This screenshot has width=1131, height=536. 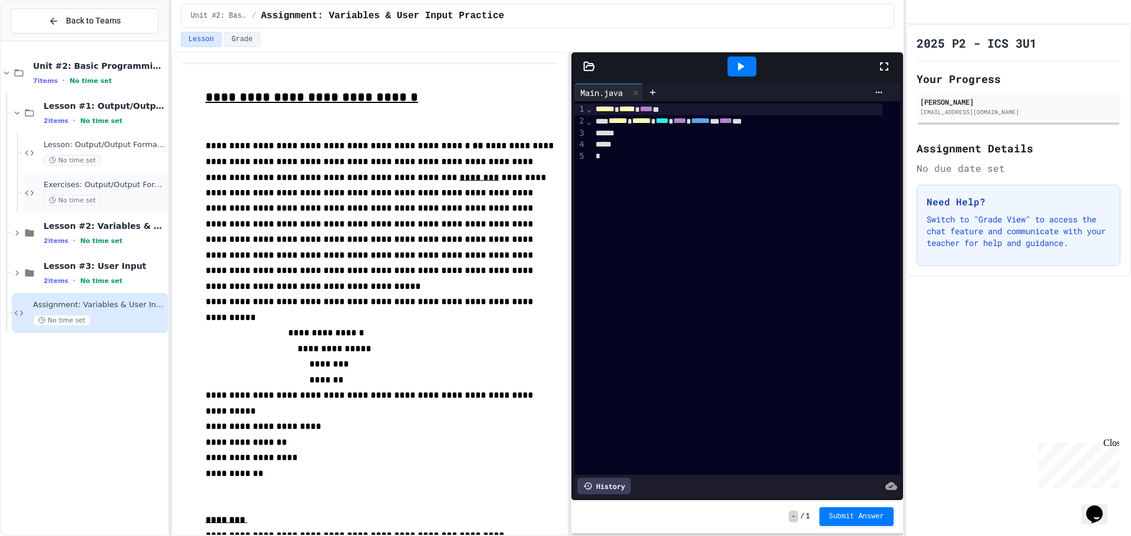 What do you see at coordinates (1018, 79) in the screenshot?
I see `h2: Your Progress` at bounding box center [1018, 79].